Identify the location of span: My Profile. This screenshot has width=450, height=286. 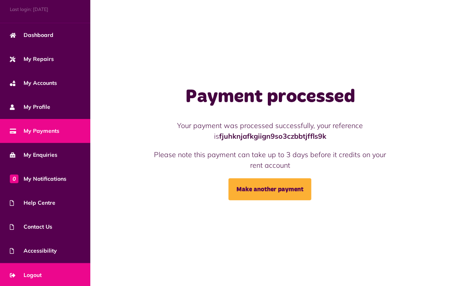
(30, 107).